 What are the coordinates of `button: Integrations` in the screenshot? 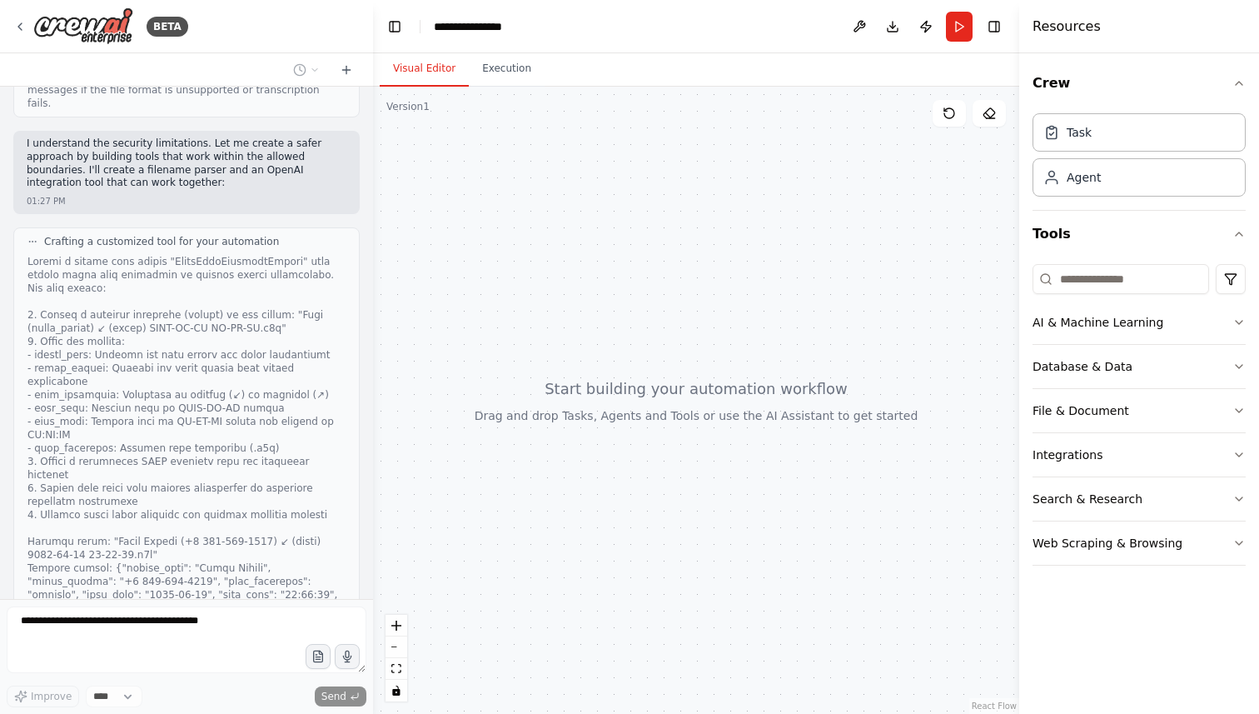 It's located at (1139, 455).